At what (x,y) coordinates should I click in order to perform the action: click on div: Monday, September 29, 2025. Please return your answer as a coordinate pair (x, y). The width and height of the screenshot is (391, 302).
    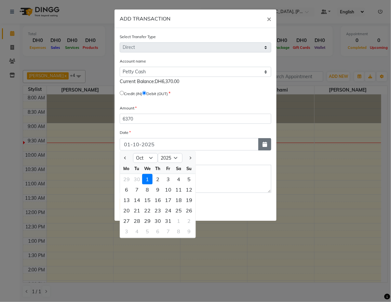
    Looking at the image, I should click on (127, 179).